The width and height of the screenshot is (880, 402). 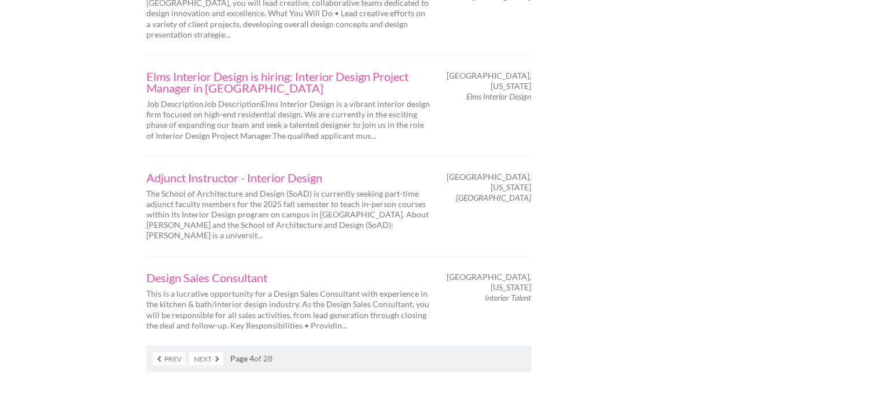 I want to click on p: This is a lucrative opportunity for a Design Sales Consultant with experience in the kitchen & ba..., so click(x=288, y=310).